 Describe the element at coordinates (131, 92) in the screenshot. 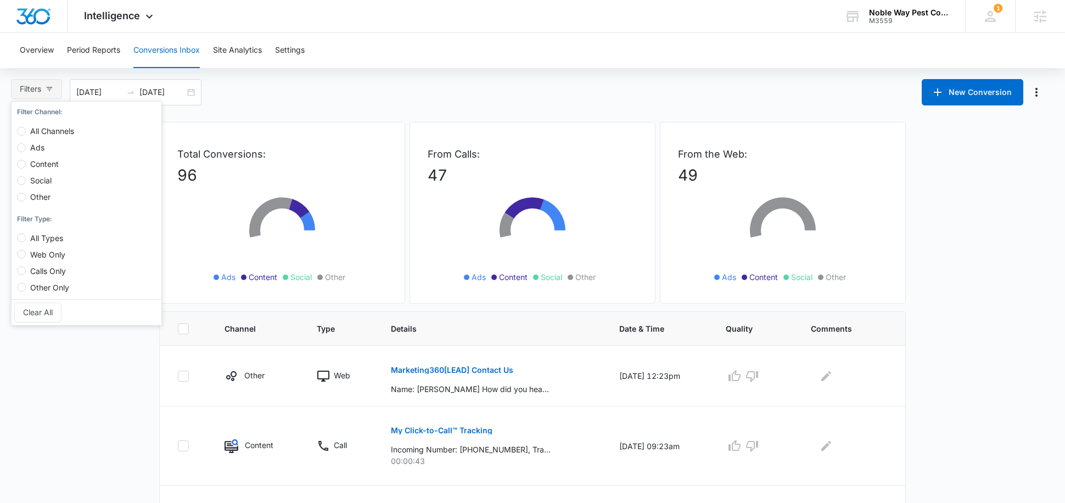

I see `span: to` at that location.